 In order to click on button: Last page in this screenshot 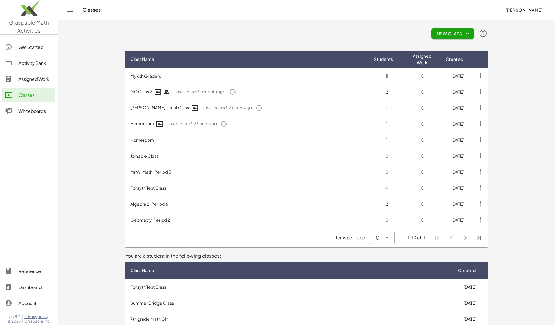, I will do `click(479, 238)`.